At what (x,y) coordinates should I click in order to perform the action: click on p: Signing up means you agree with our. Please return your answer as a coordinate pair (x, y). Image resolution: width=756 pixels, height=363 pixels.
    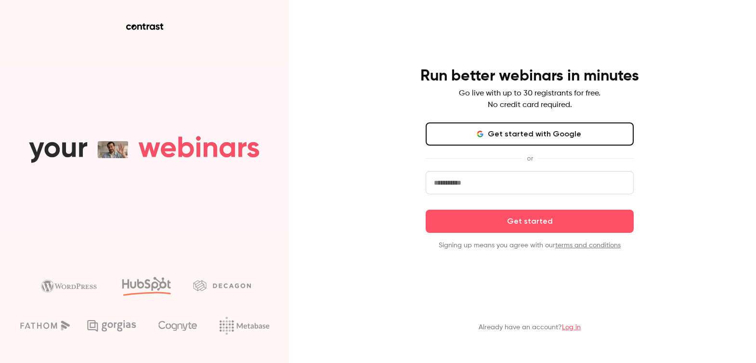
    Looking at the image, I should click on (530, 245).